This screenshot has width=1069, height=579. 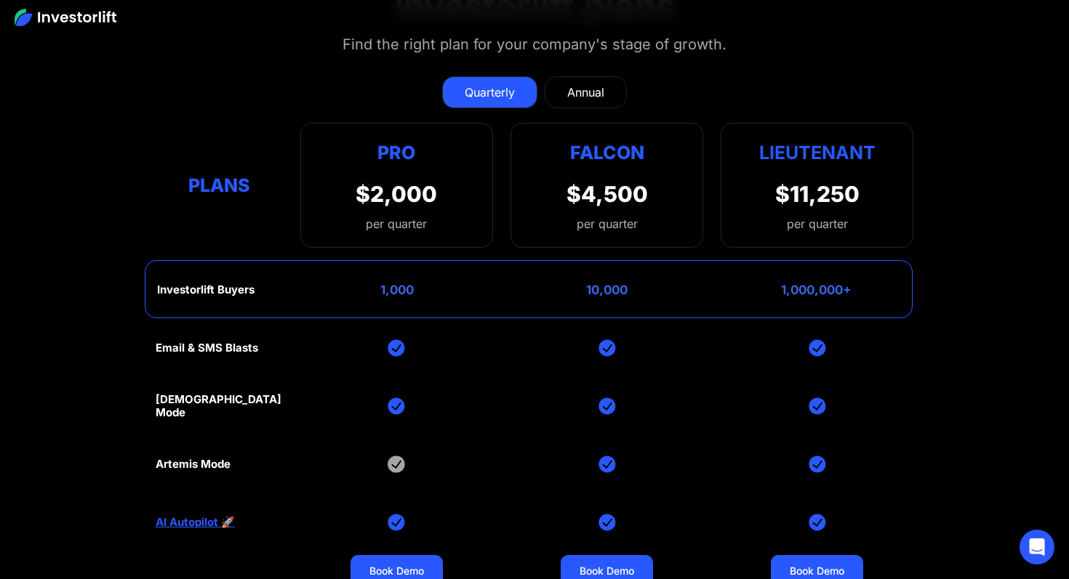 I want to click on div: Investorlift Buyers, so click(x=206, y=290).